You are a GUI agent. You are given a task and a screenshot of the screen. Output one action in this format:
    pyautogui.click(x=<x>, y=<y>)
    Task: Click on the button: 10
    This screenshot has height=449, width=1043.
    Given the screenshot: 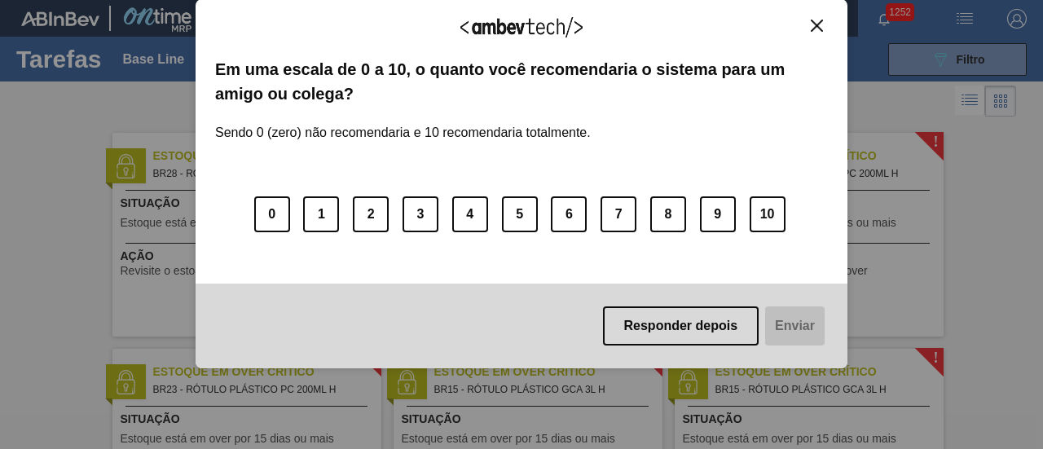 What is the action you would take?
    pyautogui.click(x=768, y=214)
    